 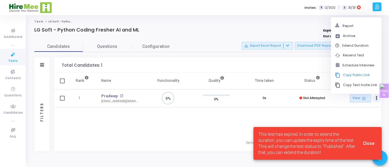 I want to click on span: Tests, so click(x=13, y=61).